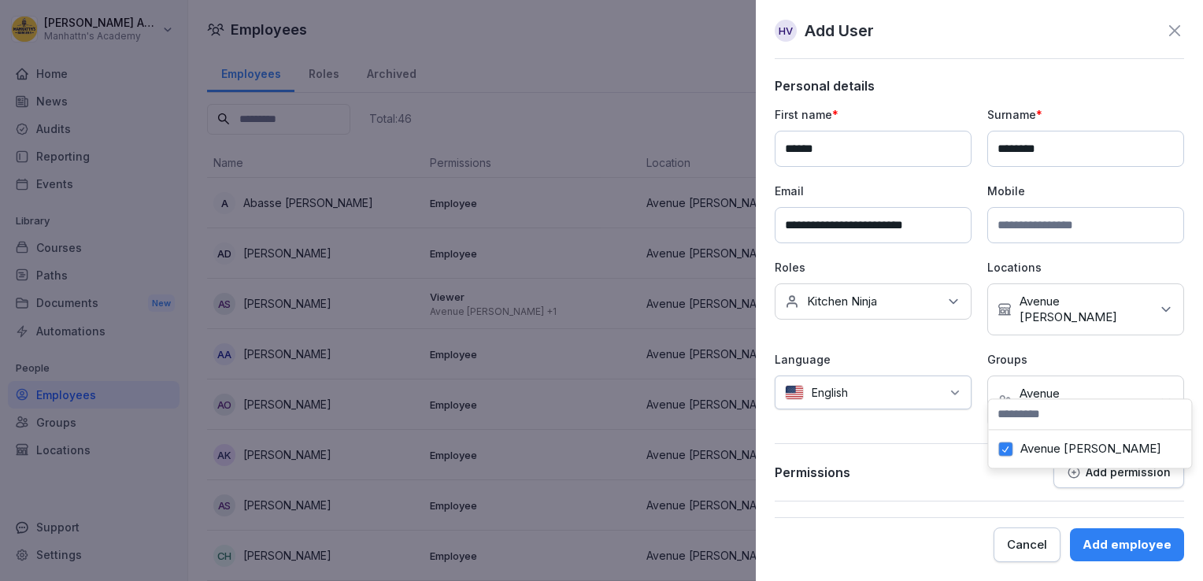 The height and width of the screenshot is (581, 1203). I want to click on div: Cancel, so click(1027, 545).